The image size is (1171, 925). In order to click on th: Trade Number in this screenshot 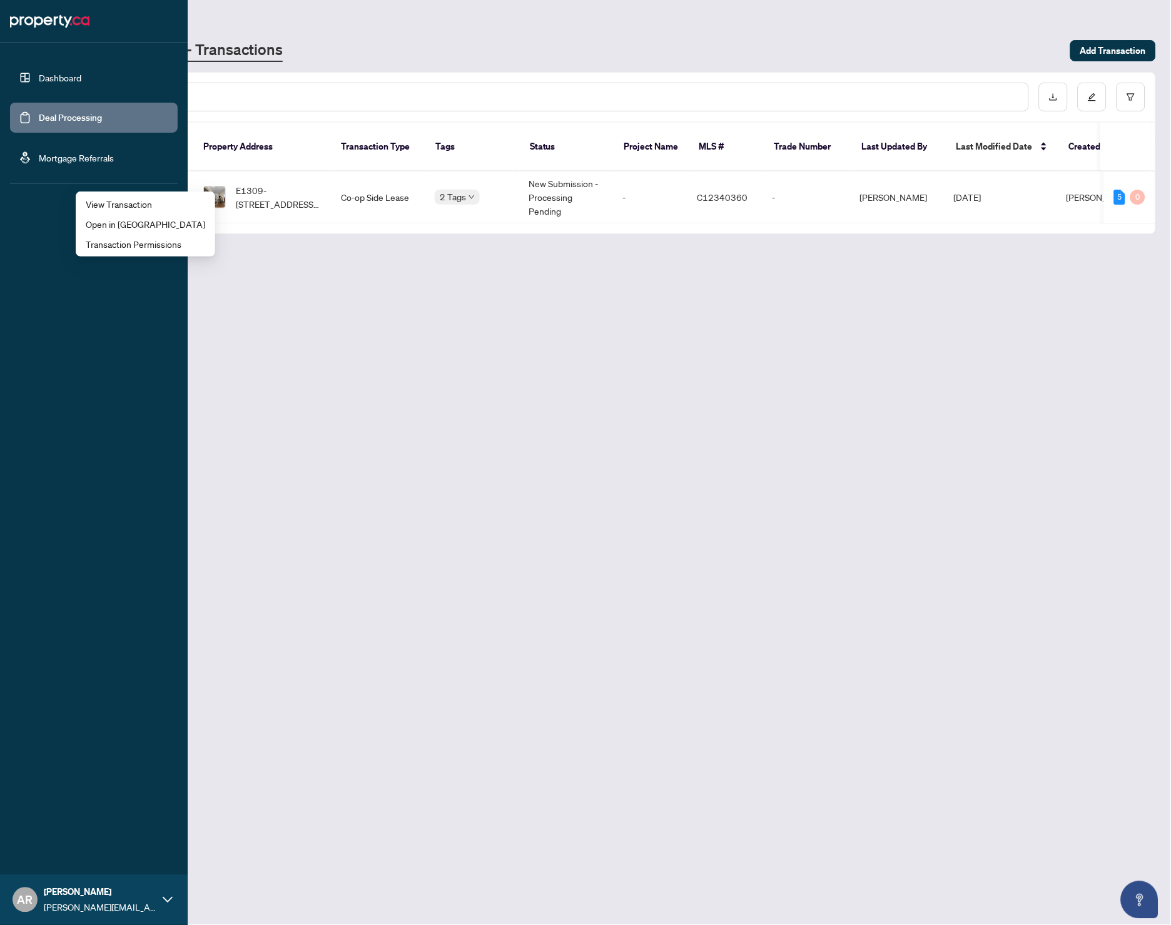, I will do `click(808, 147)`.